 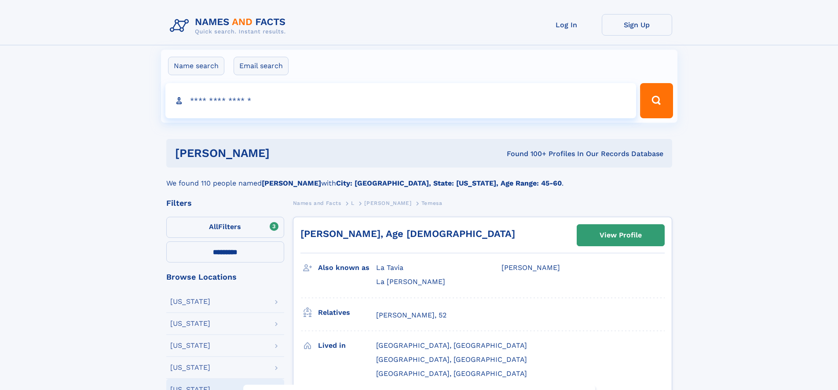 I want to click on button: Search Button, so click(x=656, y=101).